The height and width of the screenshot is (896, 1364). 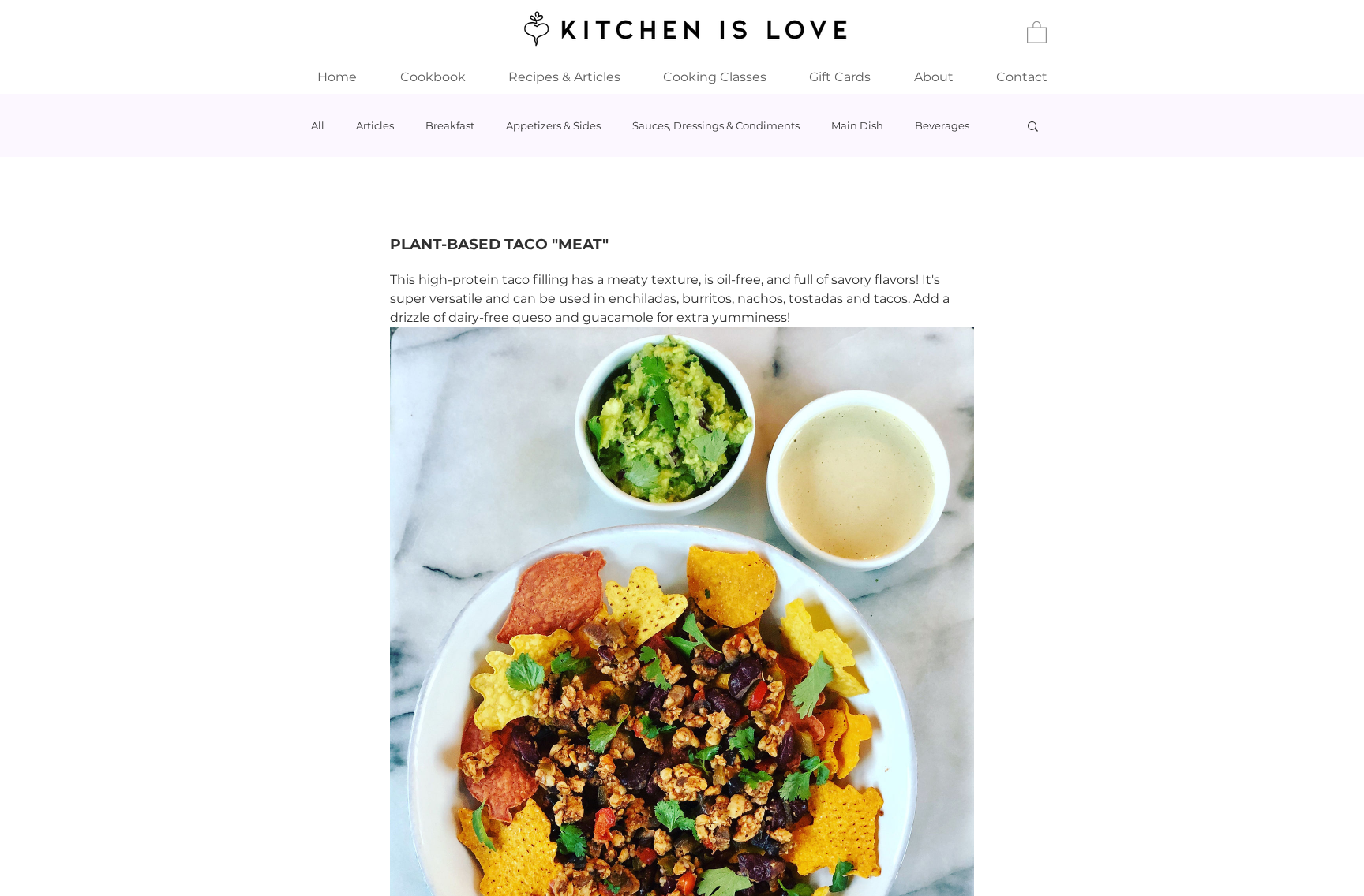 I want to click on a: Appetizers & Sides, so click(x=553, y=126).